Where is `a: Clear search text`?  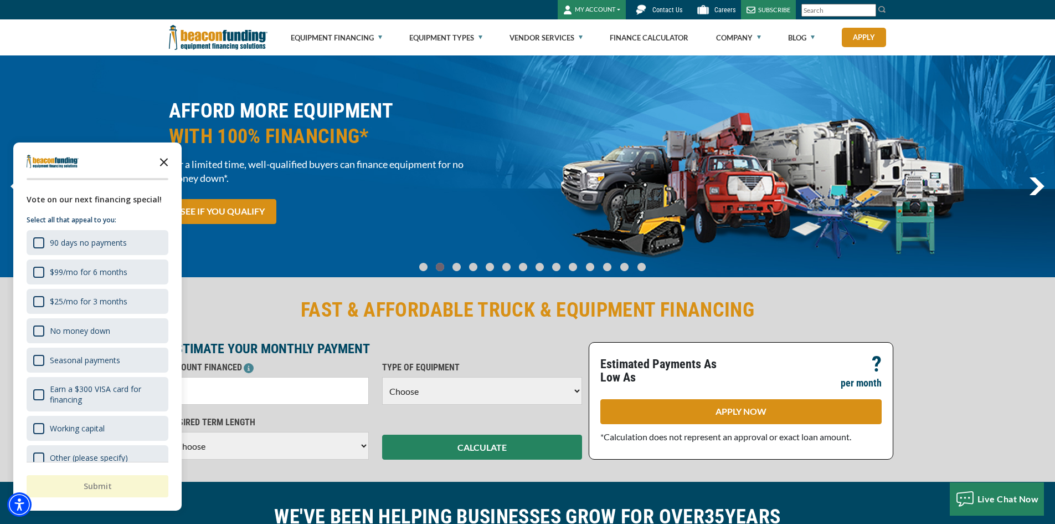 a: Clear search text is located at coordinates (869, 11).